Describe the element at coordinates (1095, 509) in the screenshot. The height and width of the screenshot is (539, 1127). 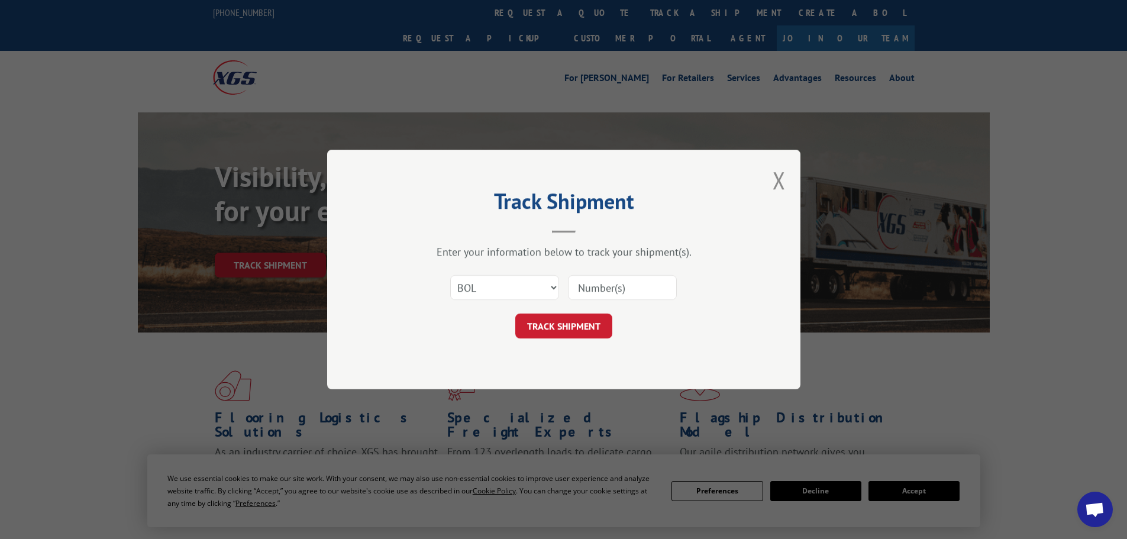
I see `div: Open chat` at that location.